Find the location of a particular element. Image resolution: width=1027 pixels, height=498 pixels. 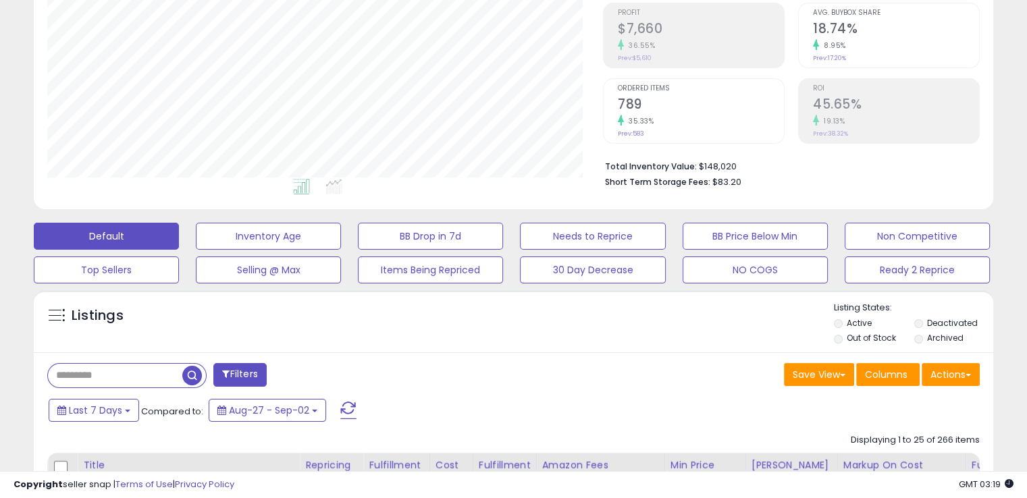

b: Total Inventory Value: is located at coordinates (651, 166).